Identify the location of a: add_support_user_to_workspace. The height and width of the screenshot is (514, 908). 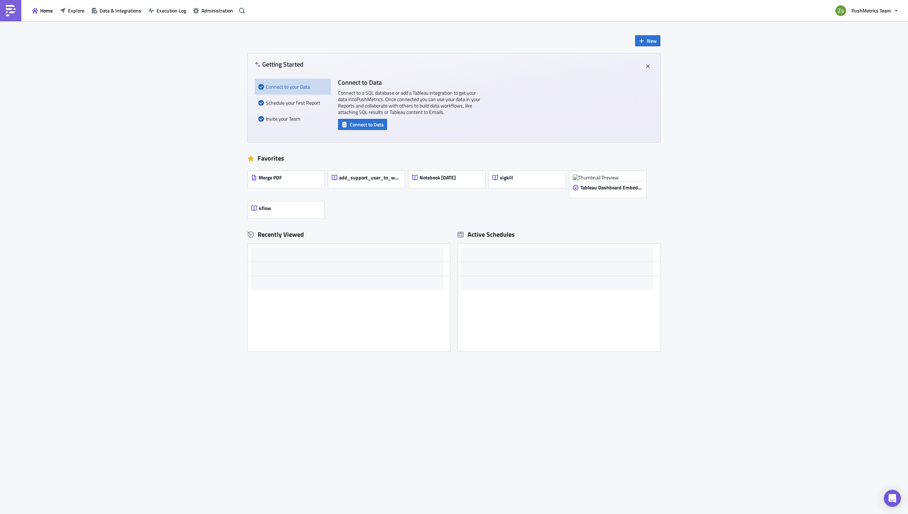
(368, 183).